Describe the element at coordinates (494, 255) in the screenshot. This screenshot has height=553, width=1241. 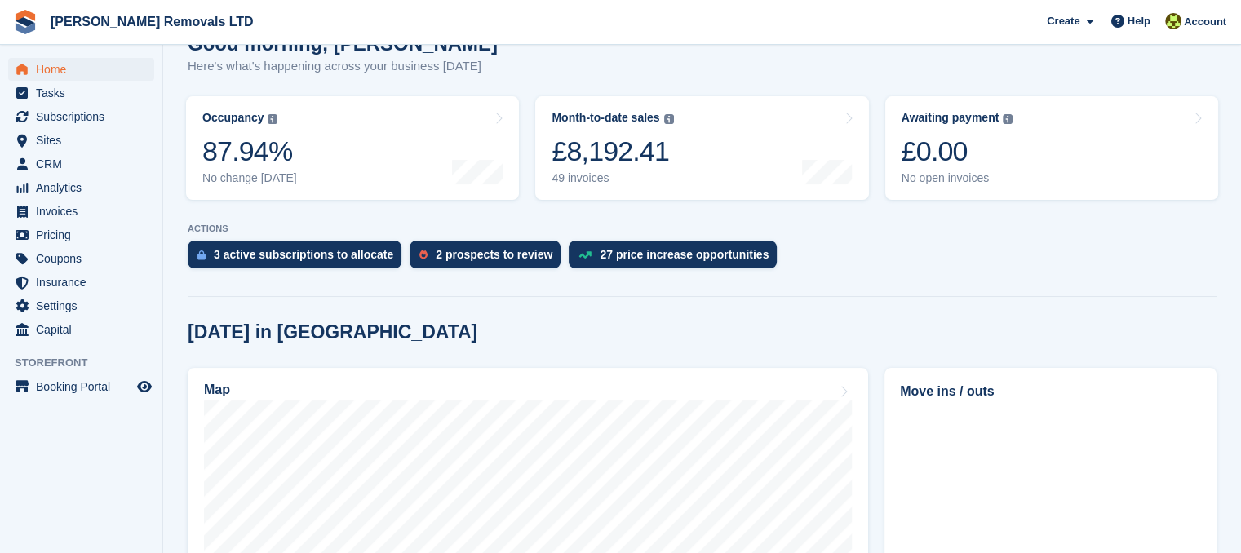
I see `div: 2 prospects to review` at that location.